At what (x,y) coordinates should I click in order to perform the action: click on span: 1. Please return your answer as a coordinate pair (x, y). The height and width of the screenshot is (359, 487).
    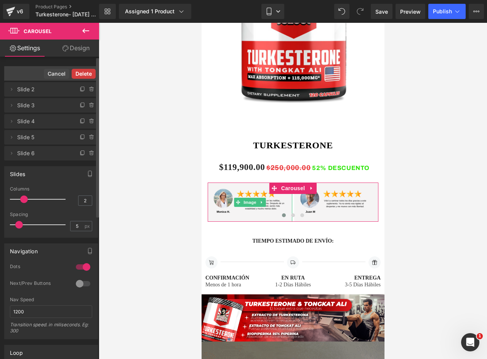
    Looking at the image, I should click on (479, 337).